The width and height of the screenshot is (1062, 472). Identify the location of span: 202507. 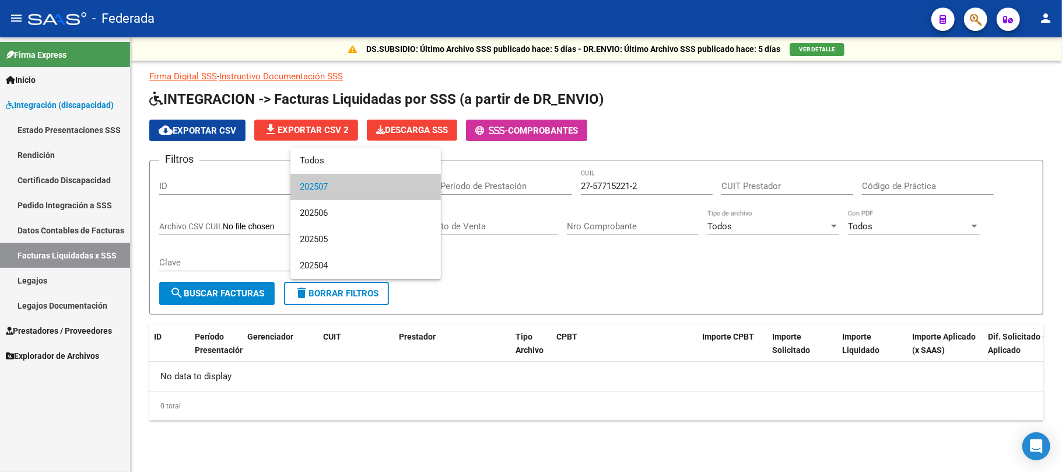
(366, 187).